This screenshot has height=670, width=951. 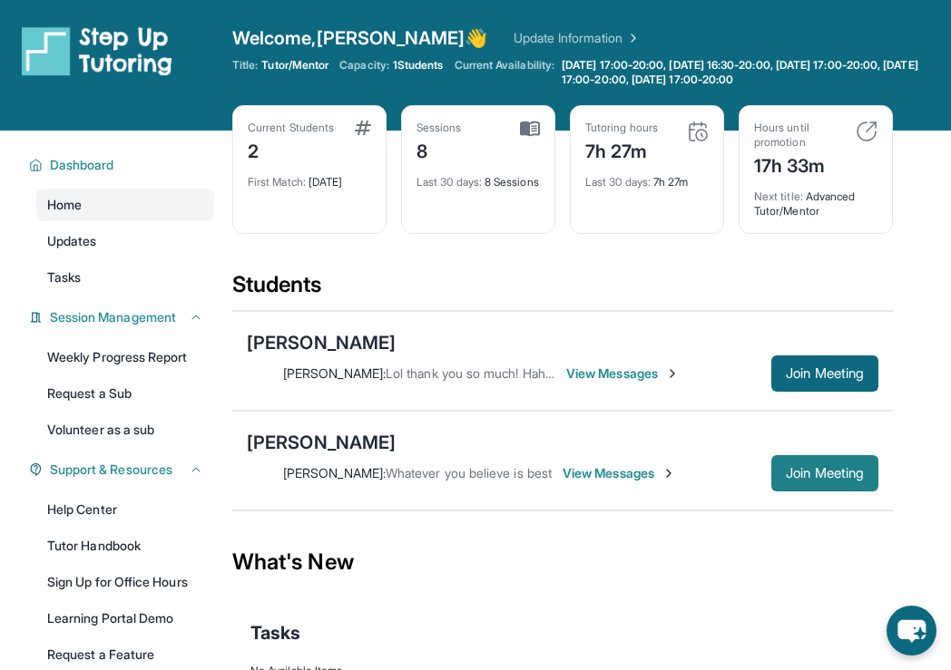 I want to click on span: 1 Students, so click(x=418, y=65).